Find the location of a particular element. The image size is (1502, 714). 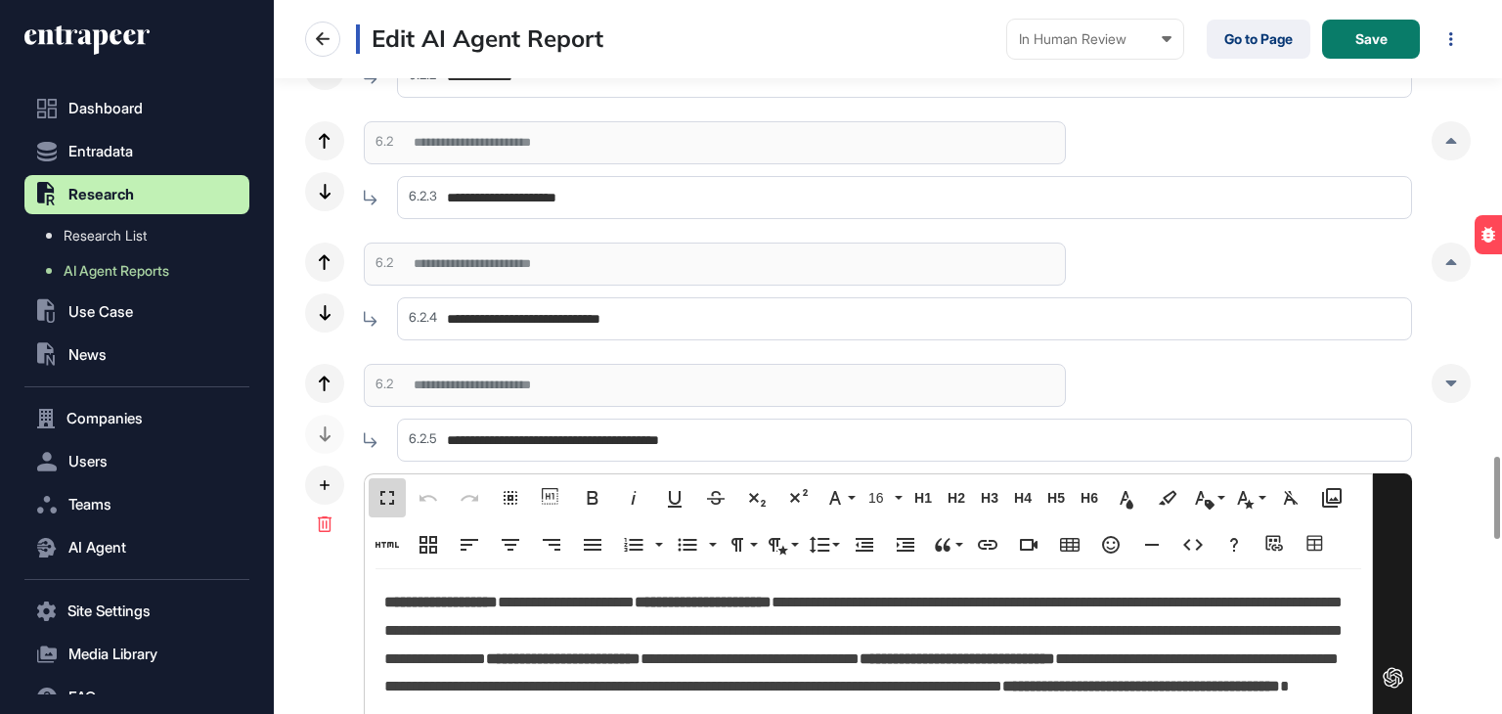

button: Inline Class is located at coordinates (1209, 498).